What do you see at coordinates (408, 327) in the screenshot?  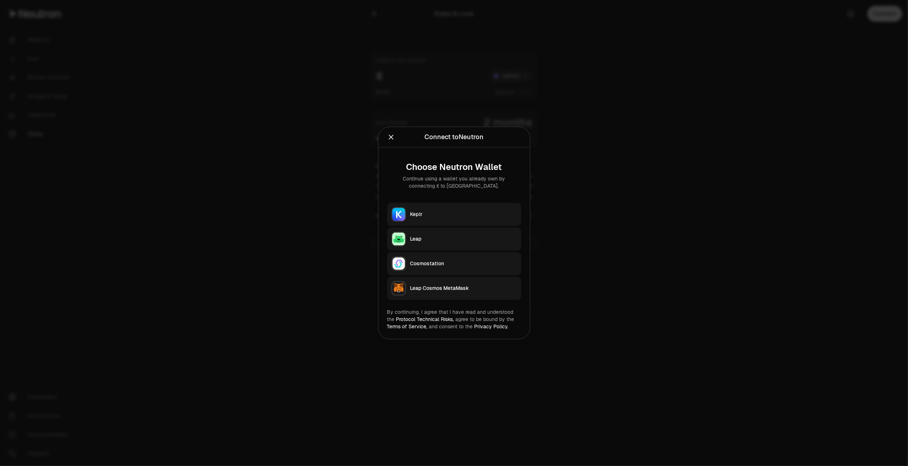 I see `a: Terms of Service,` at bounding box center [408, 327].